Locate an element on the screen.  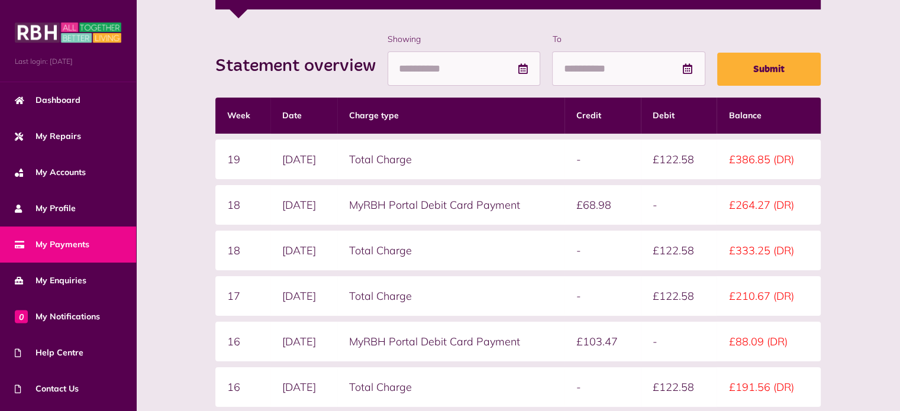
span: My Profile is located at coordinates (45, 208).